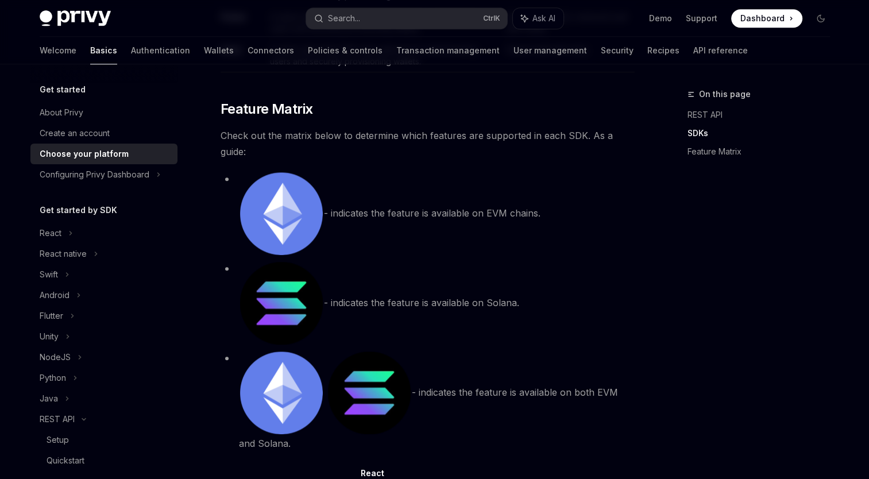 The image size is (869, 479). What do you see at coordinates (103, 51) in the screenshot?
I see `a: Basics` at bounding box center [103, 51].